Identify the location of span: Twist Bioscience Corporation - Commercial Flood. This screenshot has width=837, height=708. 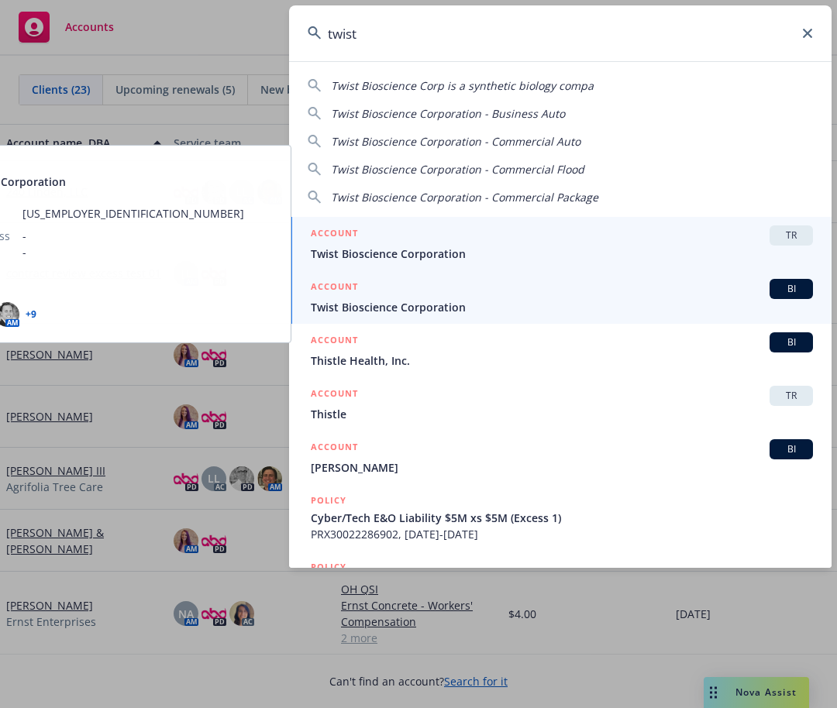
(457, 169).